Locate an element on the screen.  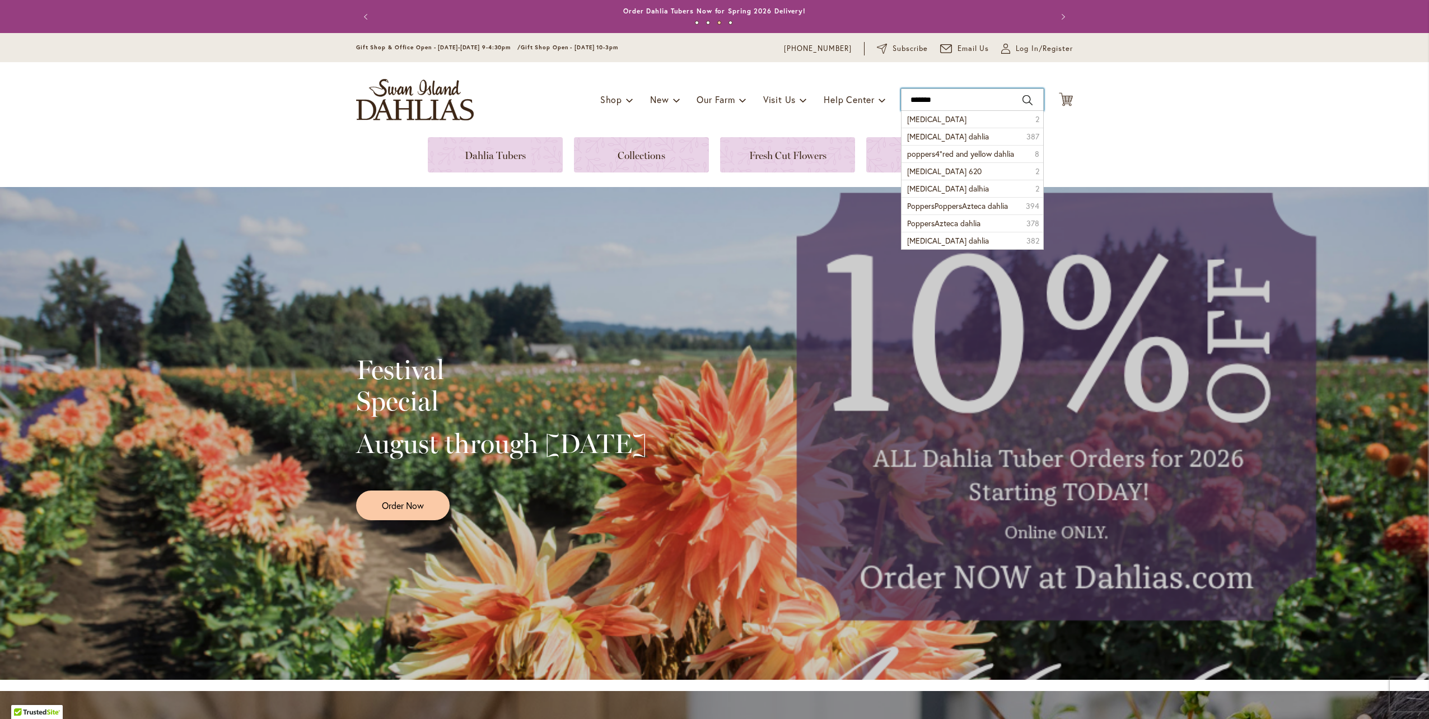
span: PoppersPoppersAzteca dahlia is located at coordinates (957, 205).